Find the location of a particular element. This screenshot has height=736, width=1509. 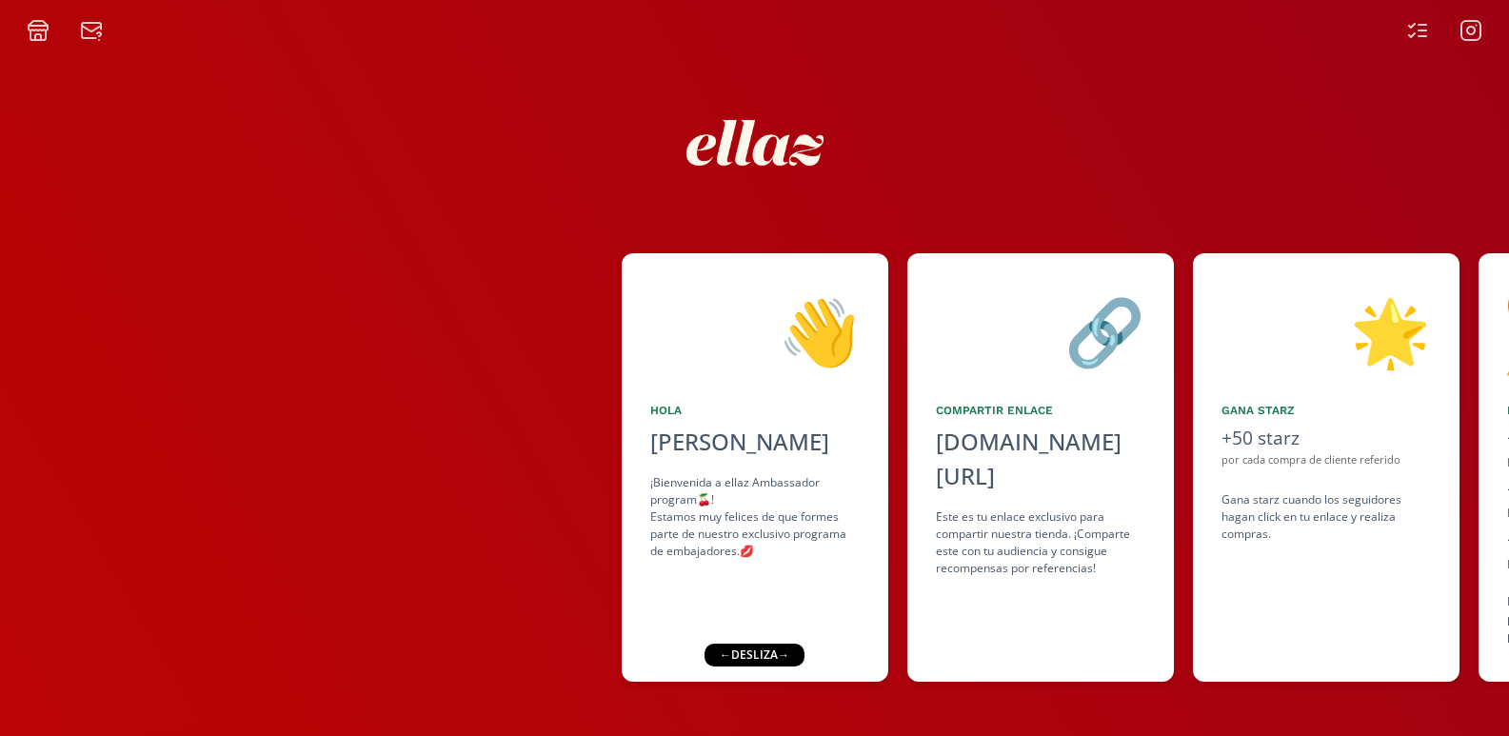

img: nKmKAABZpYV7 is located at coordinates (755, 143).